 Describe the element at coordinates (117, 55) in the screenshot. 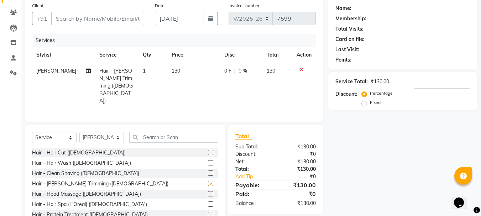

I see `th: Service` at that location.